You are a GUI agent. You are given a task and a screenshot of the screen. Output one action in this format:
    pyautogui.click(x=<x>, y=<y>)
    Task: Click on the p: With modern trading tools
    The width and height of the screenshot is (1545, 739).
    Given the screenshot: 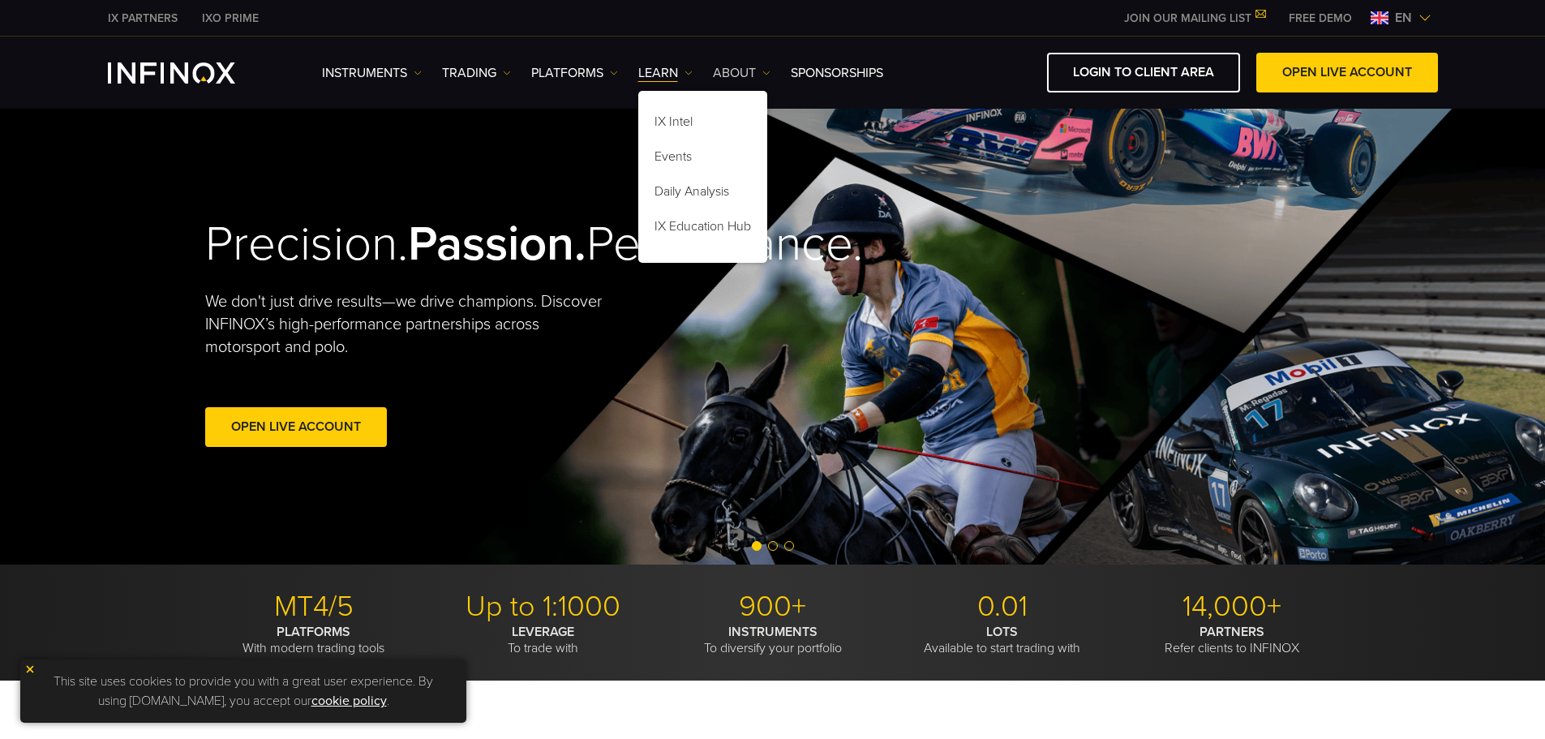 What is the action you would take?
    pyautogui.click(x=314, y=640)
    